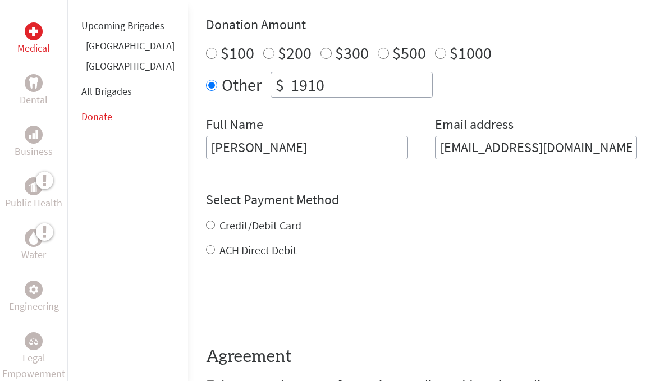 The width and height of the screenshot is (655, 381). What do you see at coordinates (34, 31) in the screenshot?
I see `div: Medical` at bounding box center [34, 31].